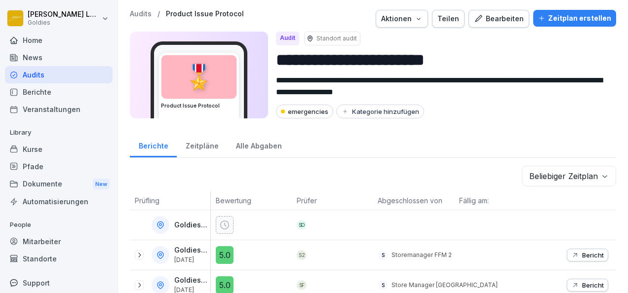 The height and width of the screenshot is (293, 628). What do you see at coordinates (380, 112) in the screenshot?
I see `div: Kategorie hinzufügen` at bounding box center [380, 112].